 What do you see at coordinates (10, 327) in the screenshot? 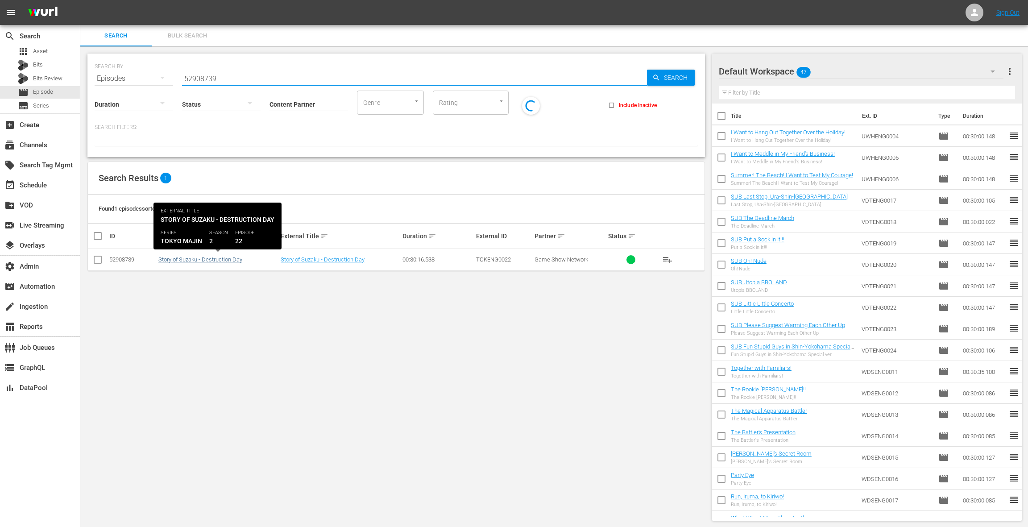
I see `span: Reports` at bounding box center [10, 327].